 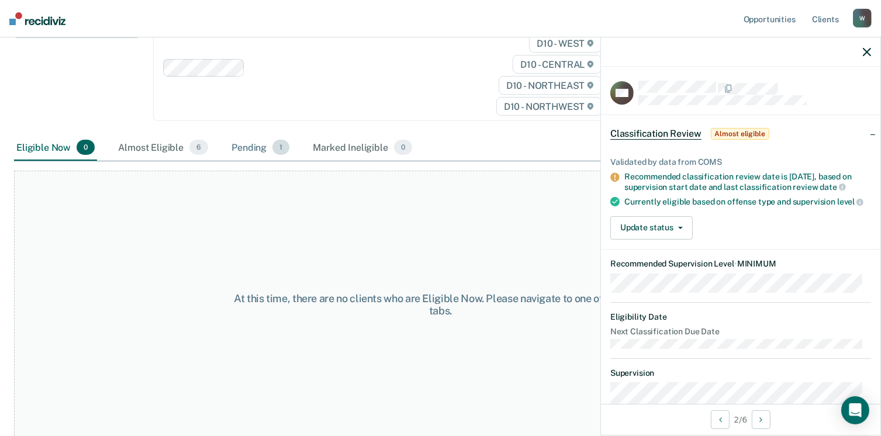 I want to click on dt: Supervision, so click(x=741, y=373).